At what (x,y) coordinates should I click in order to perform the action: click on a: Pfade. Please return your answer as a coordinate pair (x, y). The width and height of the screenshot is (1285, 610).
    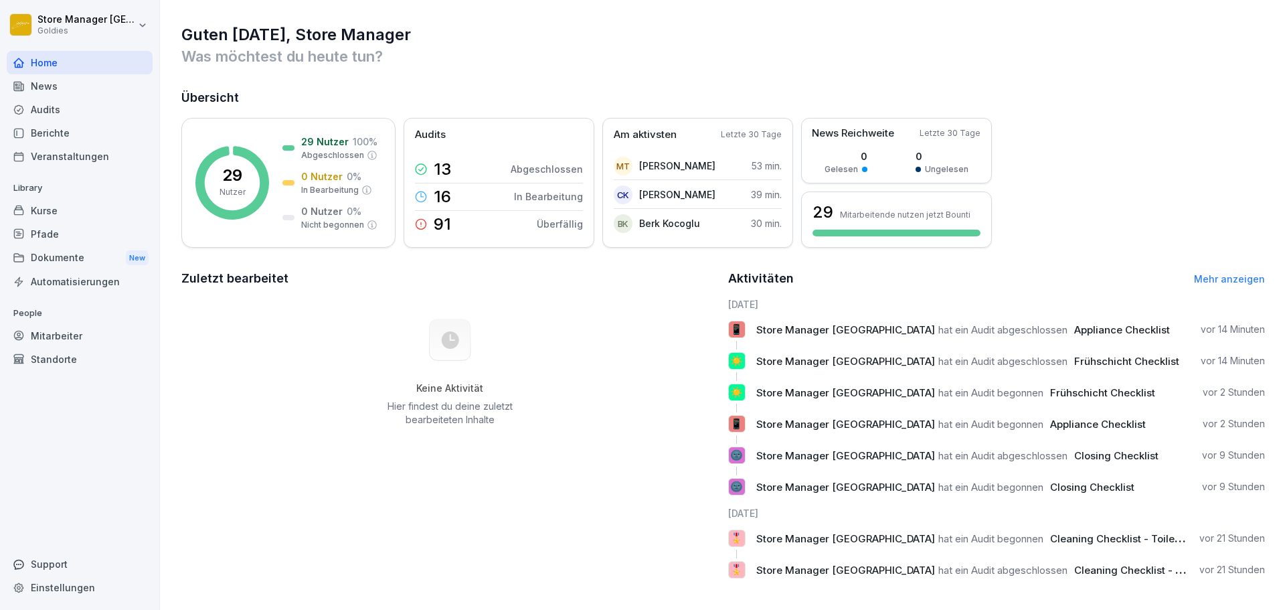
    Looking at the image, I should click on (80, 234).